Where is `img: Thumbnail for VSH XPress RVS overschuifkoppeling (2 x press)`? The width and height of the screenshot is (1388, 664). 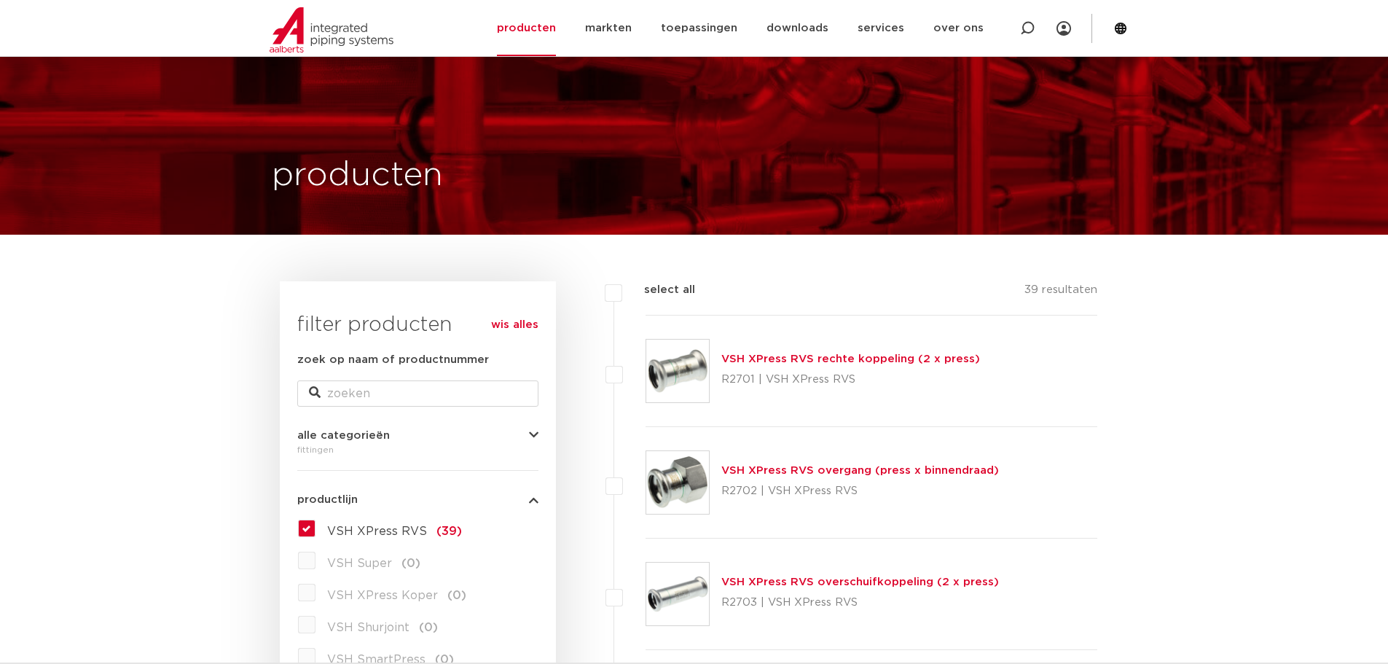
img: Thumbnail for VSH XPress RVS overschuifkoppeling (2 x press) is located at coordinates (678, 594).